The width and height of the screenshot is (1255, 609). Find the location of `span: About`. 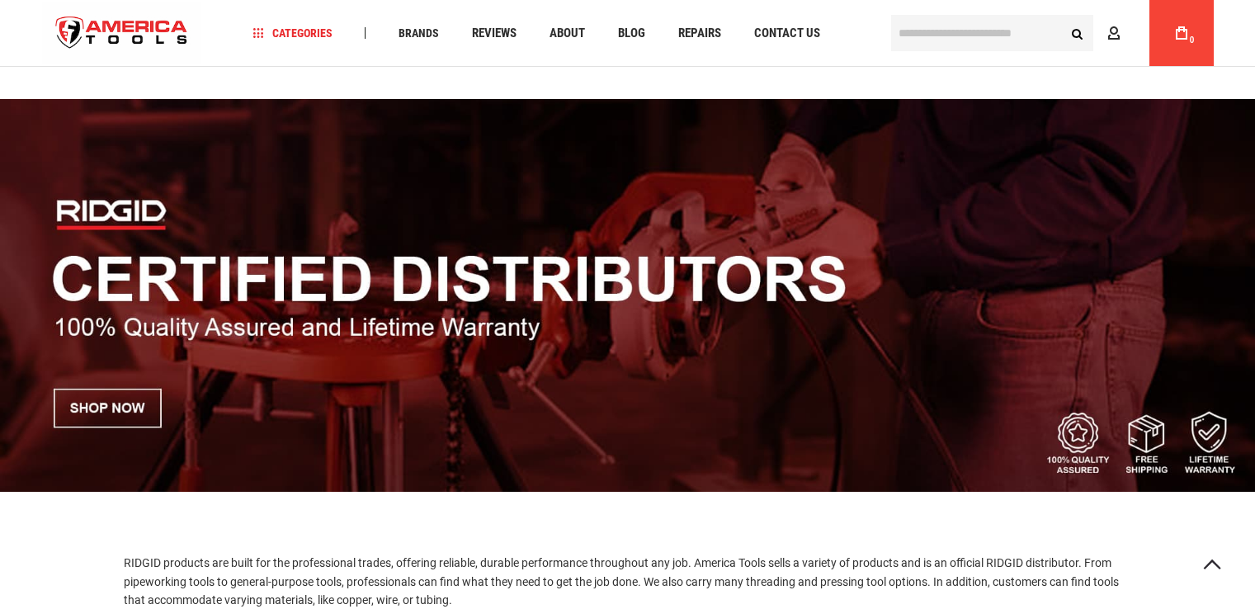

span: About is located at coordinates (567, 33).